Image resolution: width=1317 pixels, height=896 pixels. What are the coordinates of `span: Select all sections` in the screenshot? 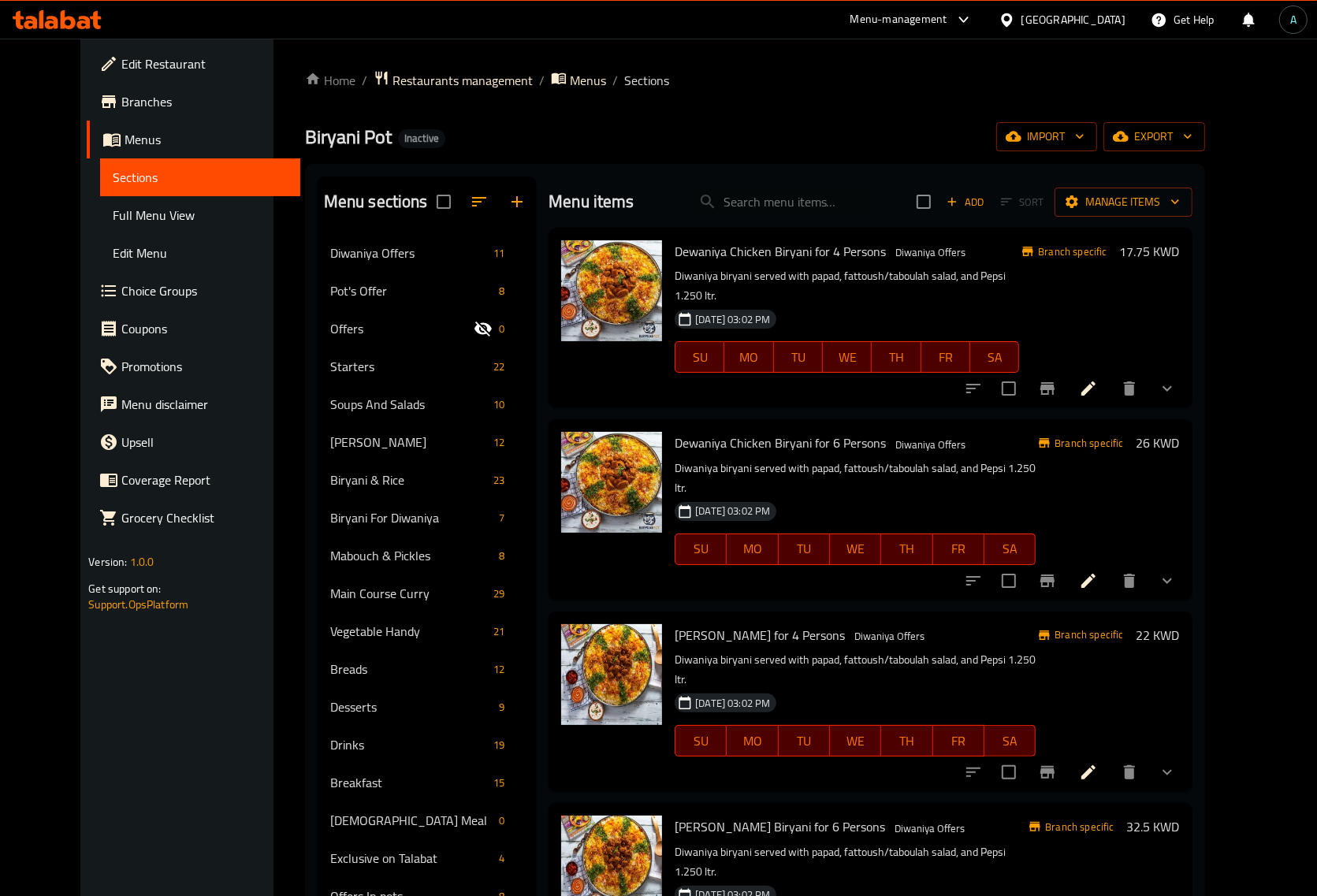 It's located at (444, 202).